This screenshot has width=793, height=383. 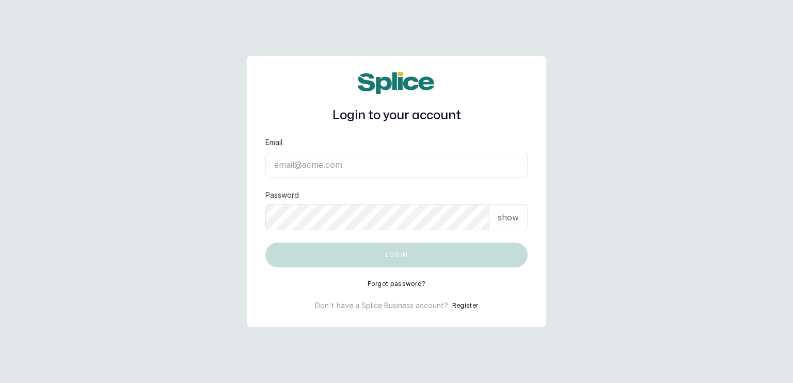 What do you see at coordinates (282, 195) in the screenshot?
I see `label: Password` at bounding box center [282, 195].